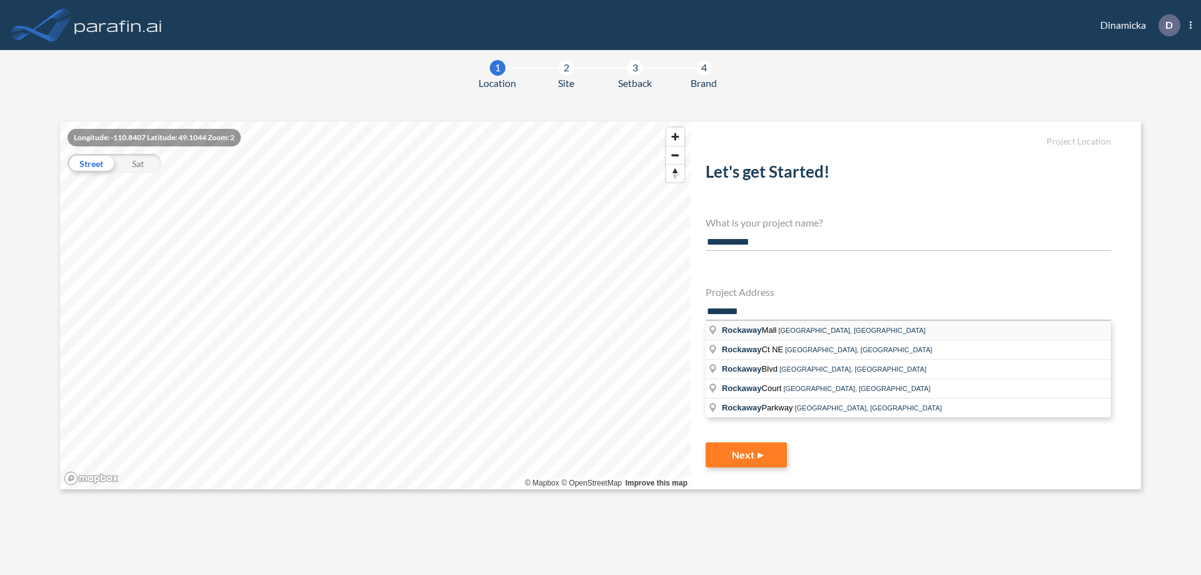 The image size is (1201, 575). Describe the element at coordinates (746, 455) in the screenshot. I see `button: Next` at that location.